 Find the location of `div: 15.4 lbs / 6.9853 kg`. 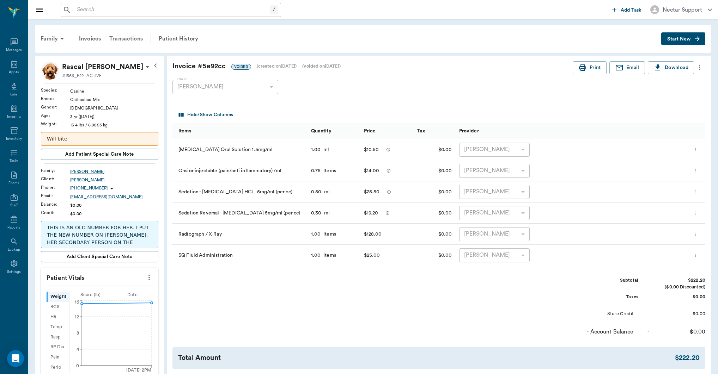

div: 15.4 lbs / 6.9853 kg is located at coordinates (114, 125).